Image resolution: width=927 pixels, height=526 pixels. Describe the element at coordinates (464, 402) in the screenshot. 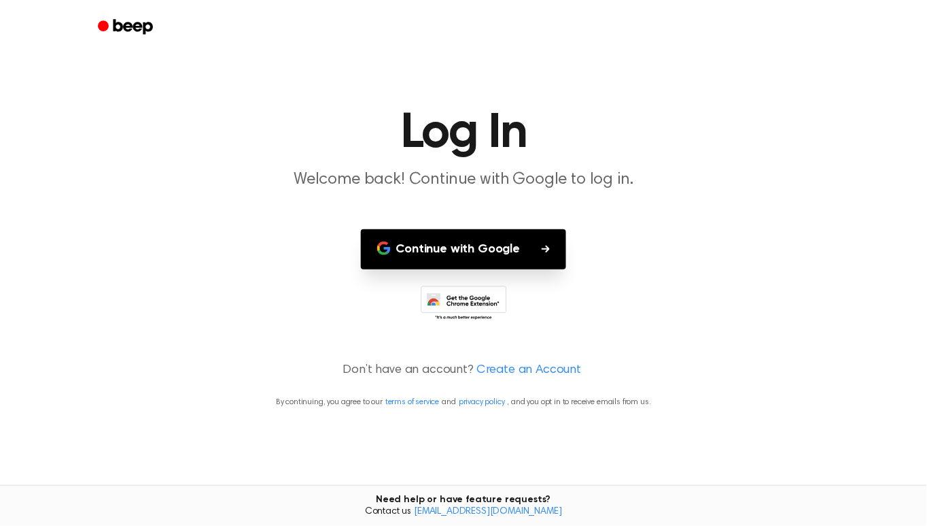

I see `p: By continuing, you agree to our and , and you opt in to receive emails from us.` at that location.